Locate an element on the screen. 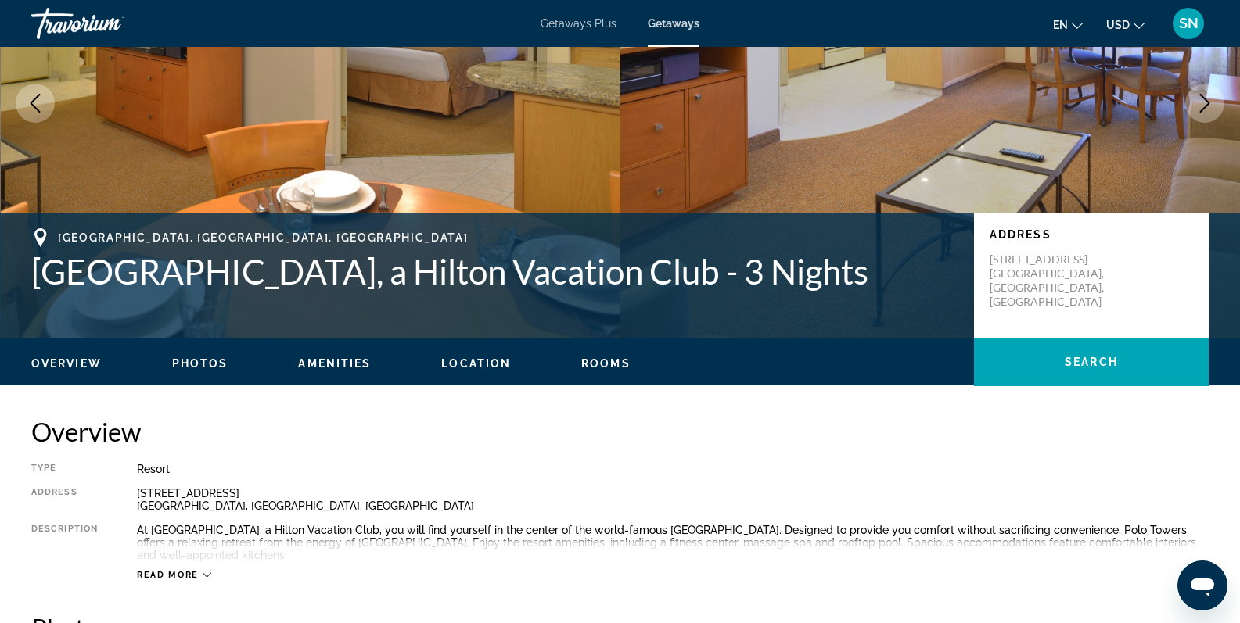 The image size is (1240, 623). button: Rooms is located at coordinates (605, 364).